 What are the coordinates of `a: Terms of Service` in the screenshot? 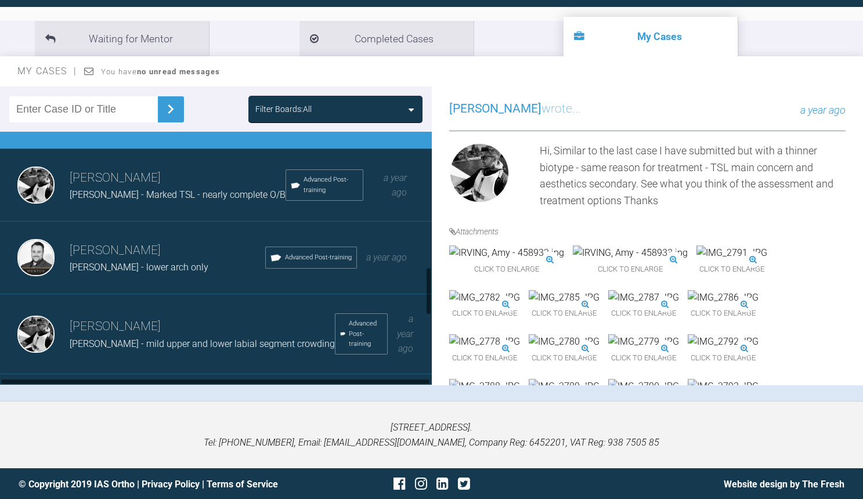 It's located at (242, 484).